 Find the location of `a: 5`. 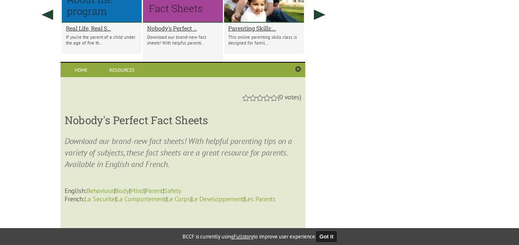

a: 5 is located at coordinates (274, 98).